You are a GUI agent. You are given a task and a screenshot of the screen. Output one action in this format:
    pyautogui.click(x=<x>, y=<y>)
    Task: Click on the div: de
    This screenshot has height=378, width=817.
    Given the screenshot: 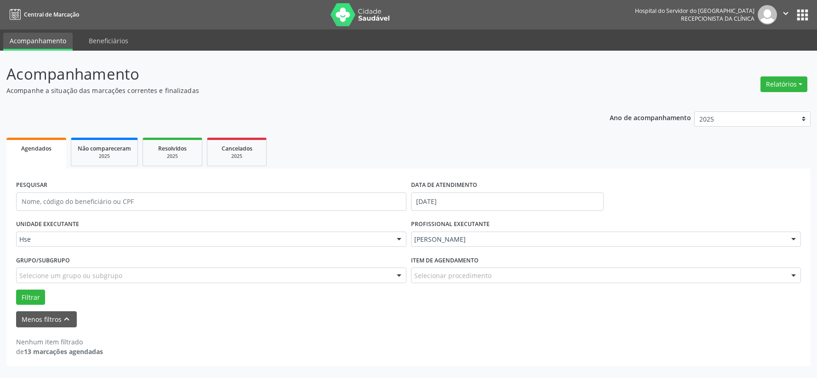 What is the action you would take?
    pyautogui.click(x=59, y=351)
    